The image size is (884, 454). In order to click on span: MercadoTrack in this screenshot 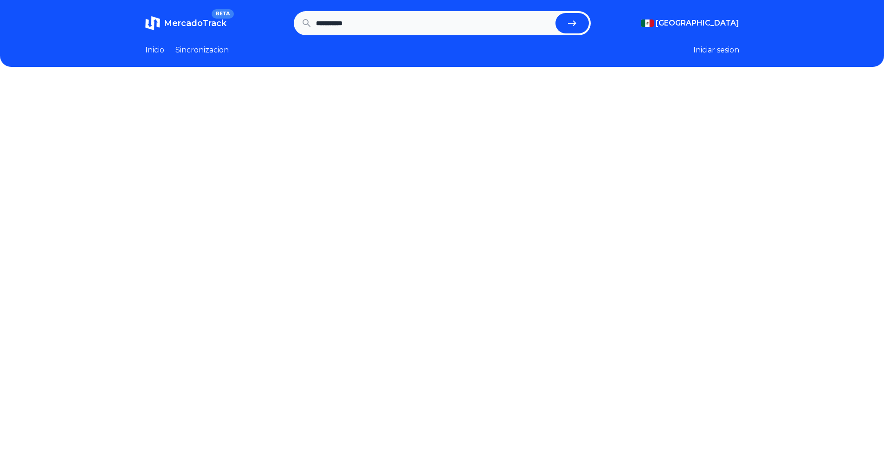, I will do `click(195, 23)`.